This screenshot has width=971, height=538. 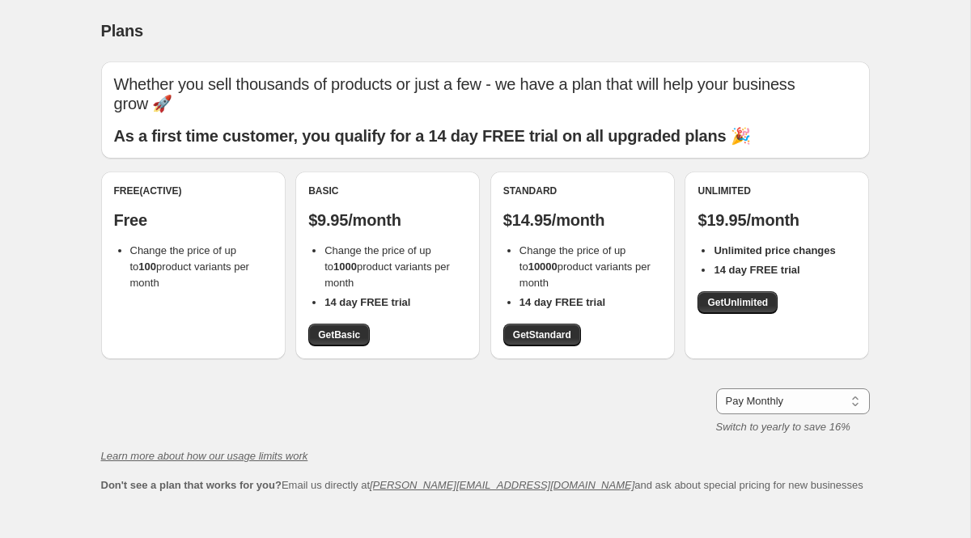 I want to click on div: Unlimited, so click(x=777, y=191).